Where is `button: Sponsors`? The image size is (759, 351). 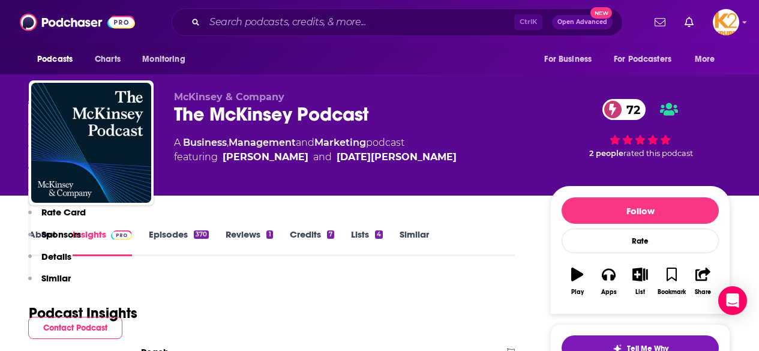
button: Sponsors is located at coordinates (55, 239).